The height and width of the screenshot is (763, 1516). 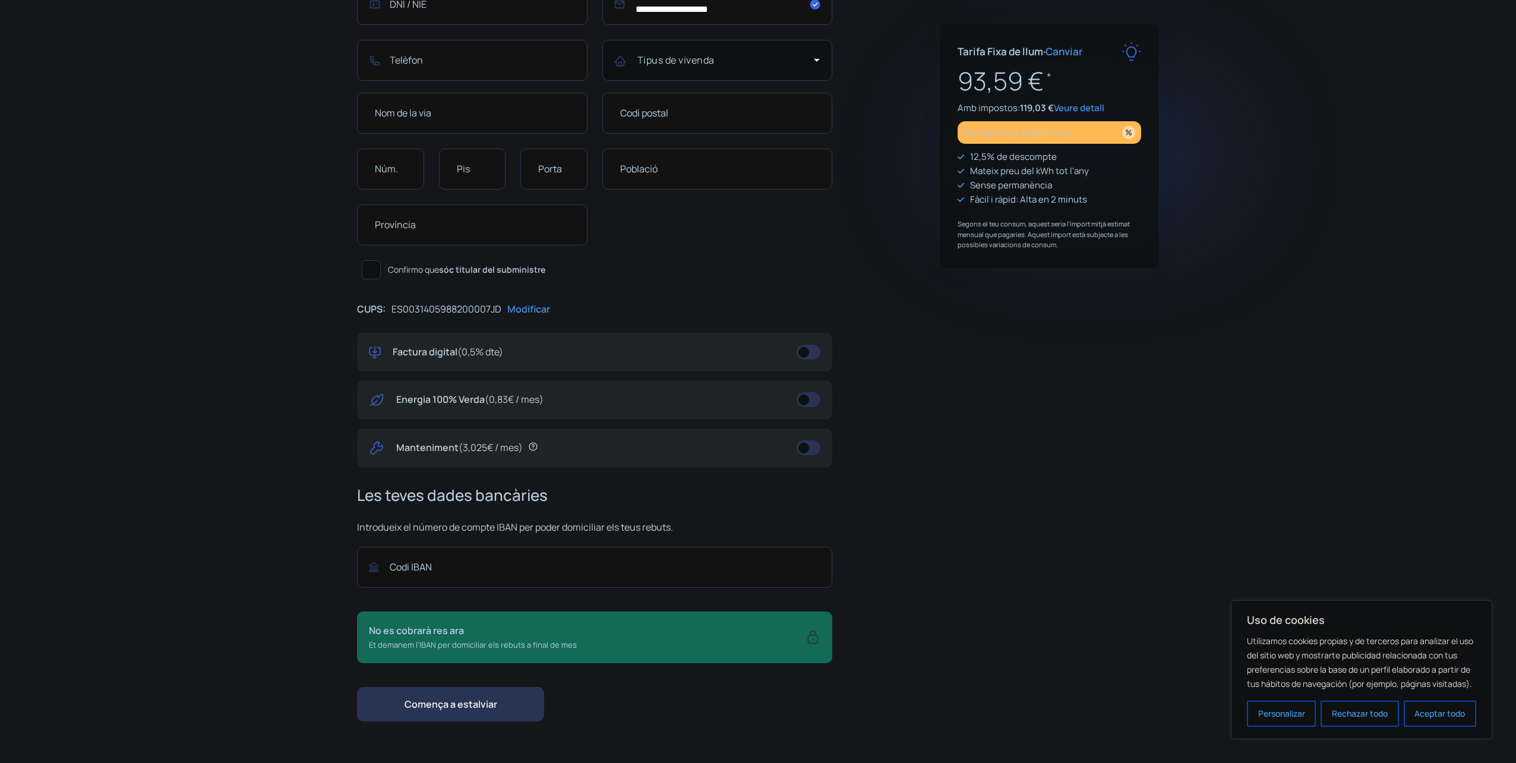 What do you see at coordinates (529, 309) in the screenshot?
I see `p: Modificar` at bounding box center [529, 309].